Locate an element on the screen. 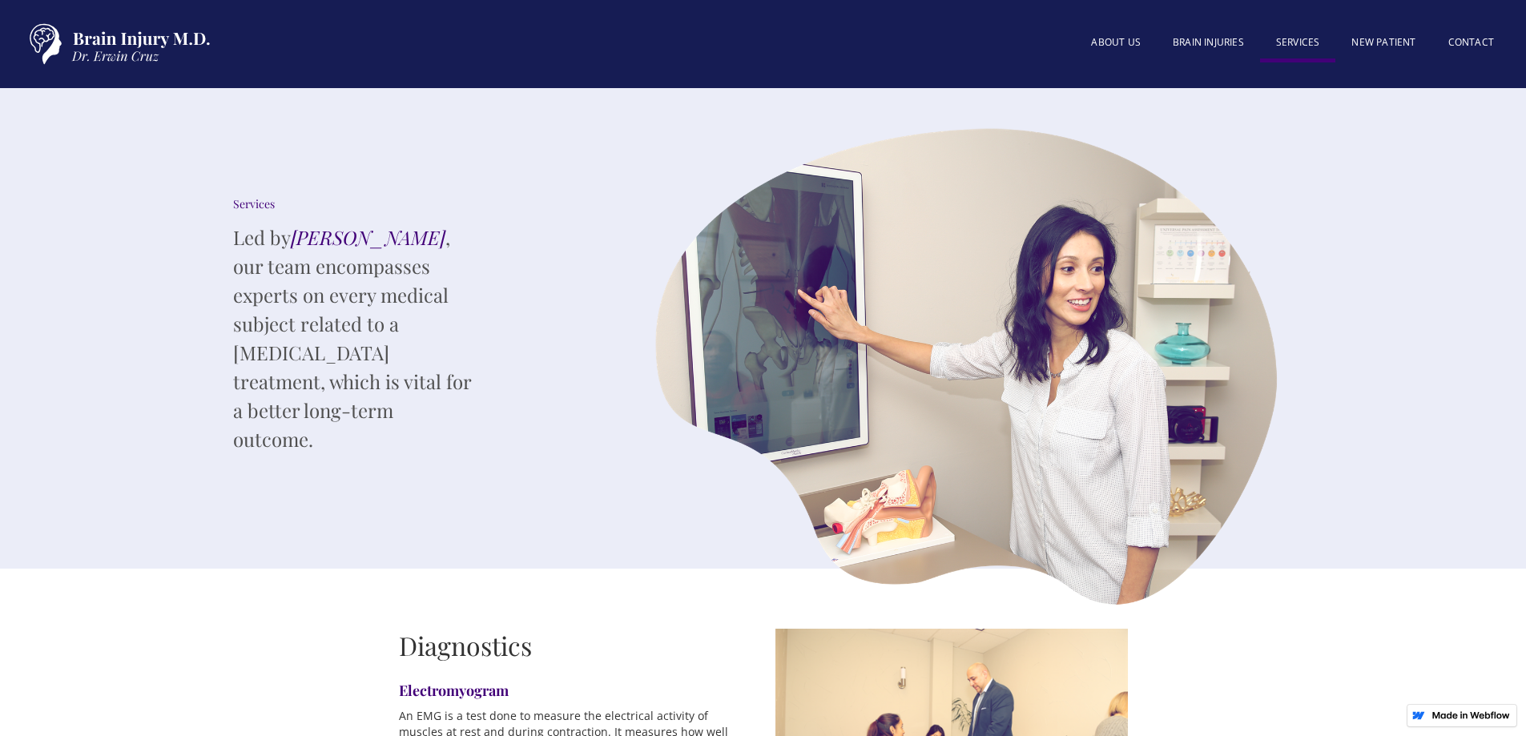 The height and width of the screenshot is (736, 1526). div: Services is located at coordinates (353, 204).